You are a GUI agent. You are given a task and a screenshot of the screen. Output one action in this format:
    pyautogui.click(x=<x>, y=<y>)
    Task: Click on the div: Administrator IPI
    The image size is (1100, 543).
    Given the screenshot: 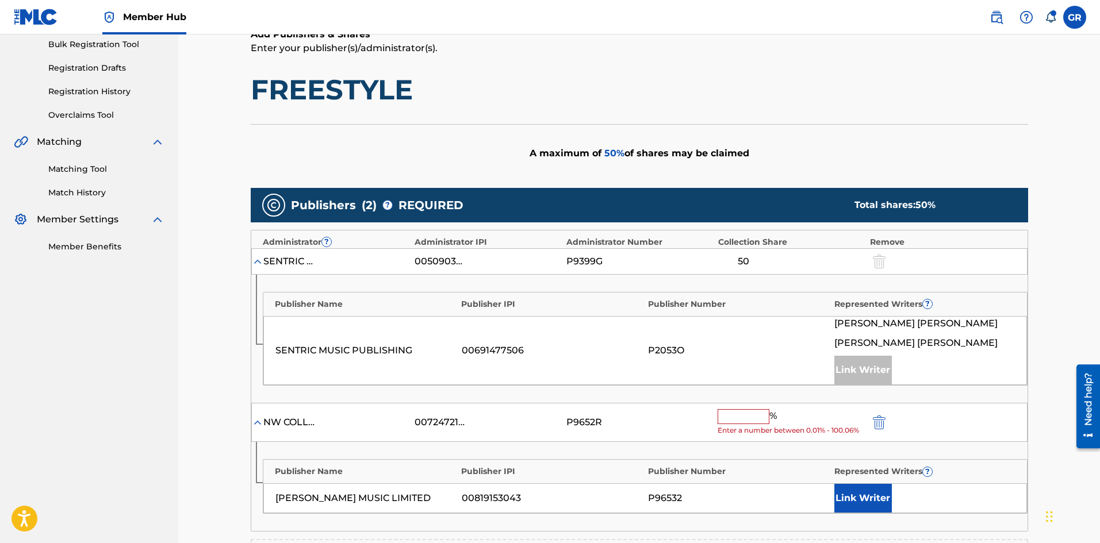 What is the action you would take?
    pyautogui.click(x=487, y=242)
    